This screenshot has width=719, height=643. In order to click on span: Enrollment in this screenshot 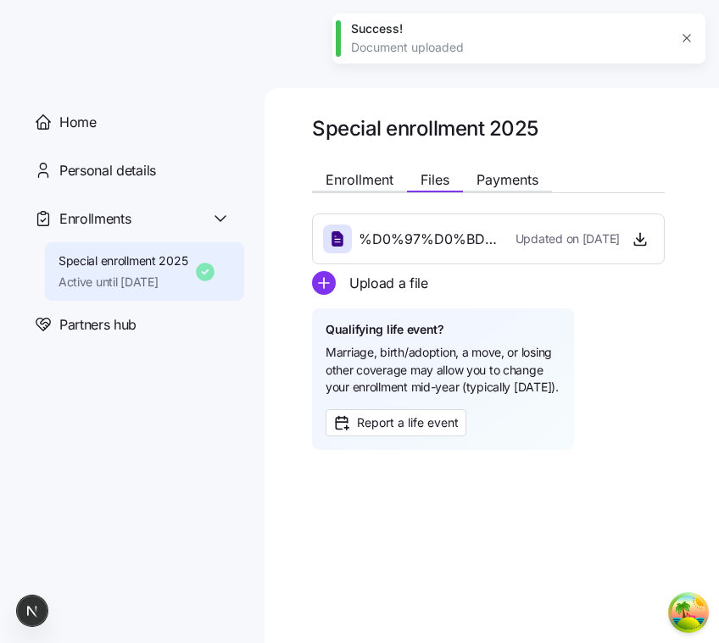, I will do `click(359, 180)`.